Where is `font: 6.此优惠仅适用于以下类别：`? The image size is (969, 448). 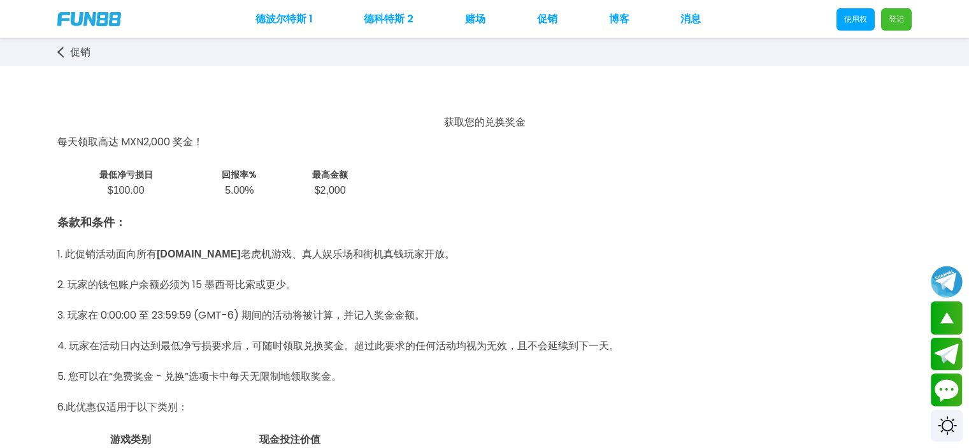 font: 6.此优惠仅适用于以下类别： is located at coordinates (122, 407).